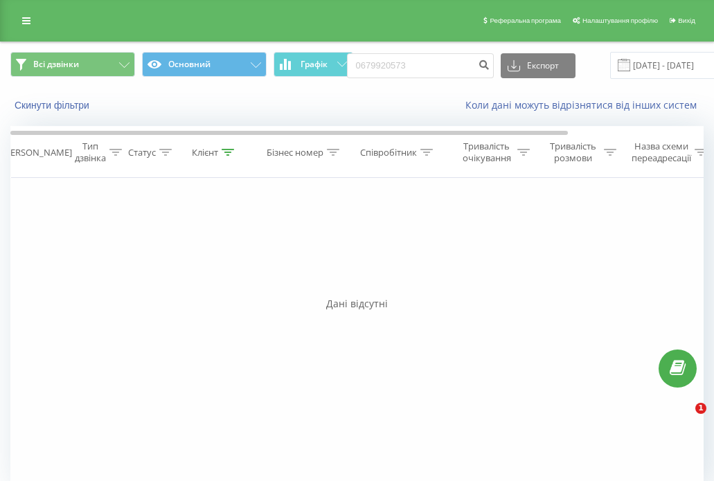 This screenshot has height=481, width=714. Describe the element at coordinates (314, 64) in the screenshot. I see `span: Графік` at that location.